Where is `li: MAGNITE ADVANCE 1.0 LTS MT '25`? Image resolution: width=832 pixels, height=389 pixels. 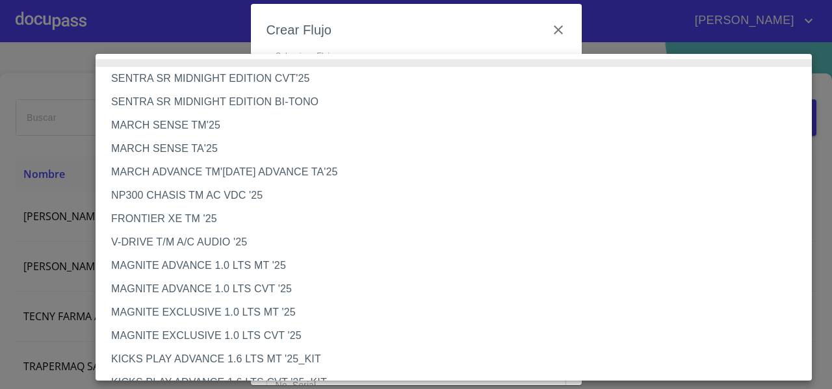 li: MAGNITE ADVANCE 1.0 LTS MT '25 is located at coordinates (458, 266).